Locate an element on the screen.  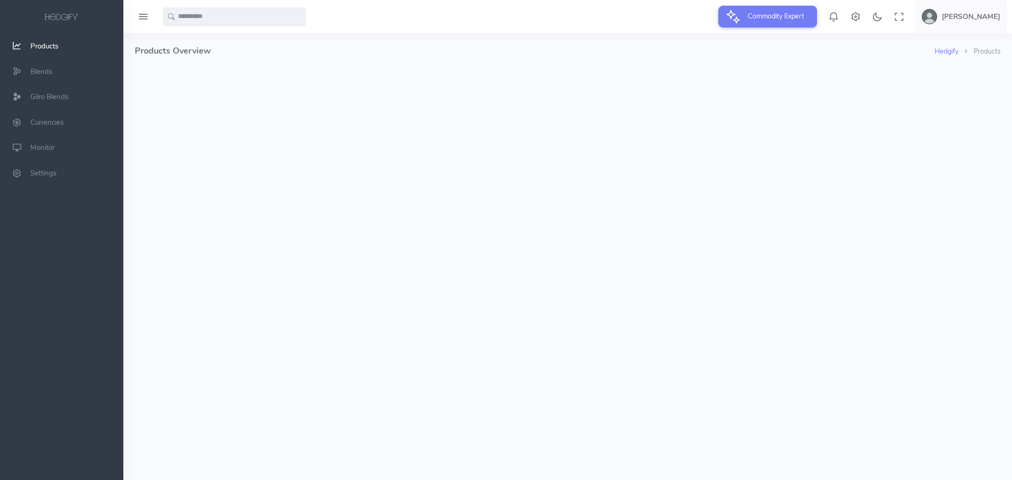
span: Products is located at coordinates (44, 46).